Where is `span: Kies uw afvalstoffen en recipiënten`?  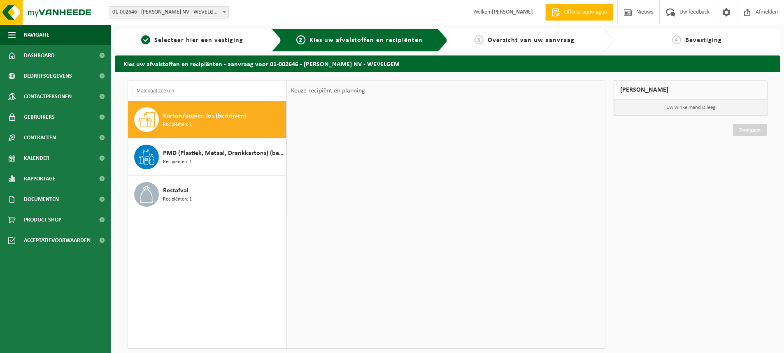
span: Kies uw afvalstoffen en recipiënten is located at coordinates (366, 40).